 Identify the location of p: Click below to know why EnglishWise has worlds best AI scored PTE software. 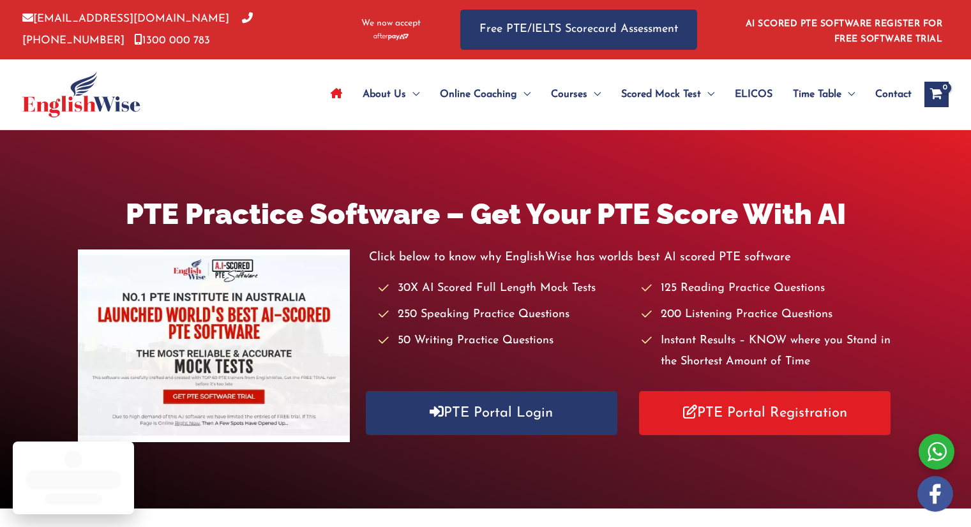
(631, 257).